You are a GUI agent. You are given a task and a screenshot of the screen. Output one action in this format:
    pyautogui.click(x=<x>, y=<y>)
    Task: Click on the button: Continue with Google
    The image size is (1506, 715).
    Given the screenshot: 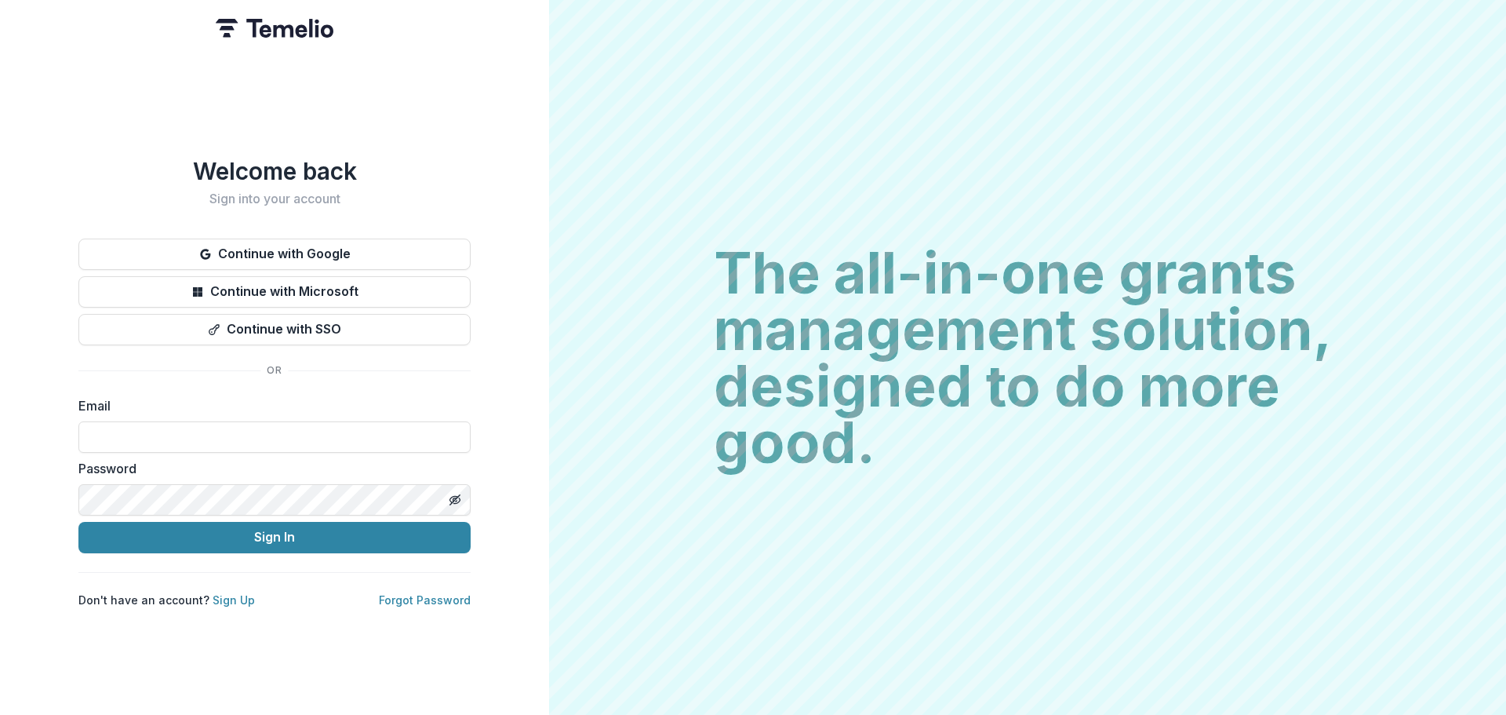 What is the action you would take?
    pyautogui.click(x=275, y=254)
    